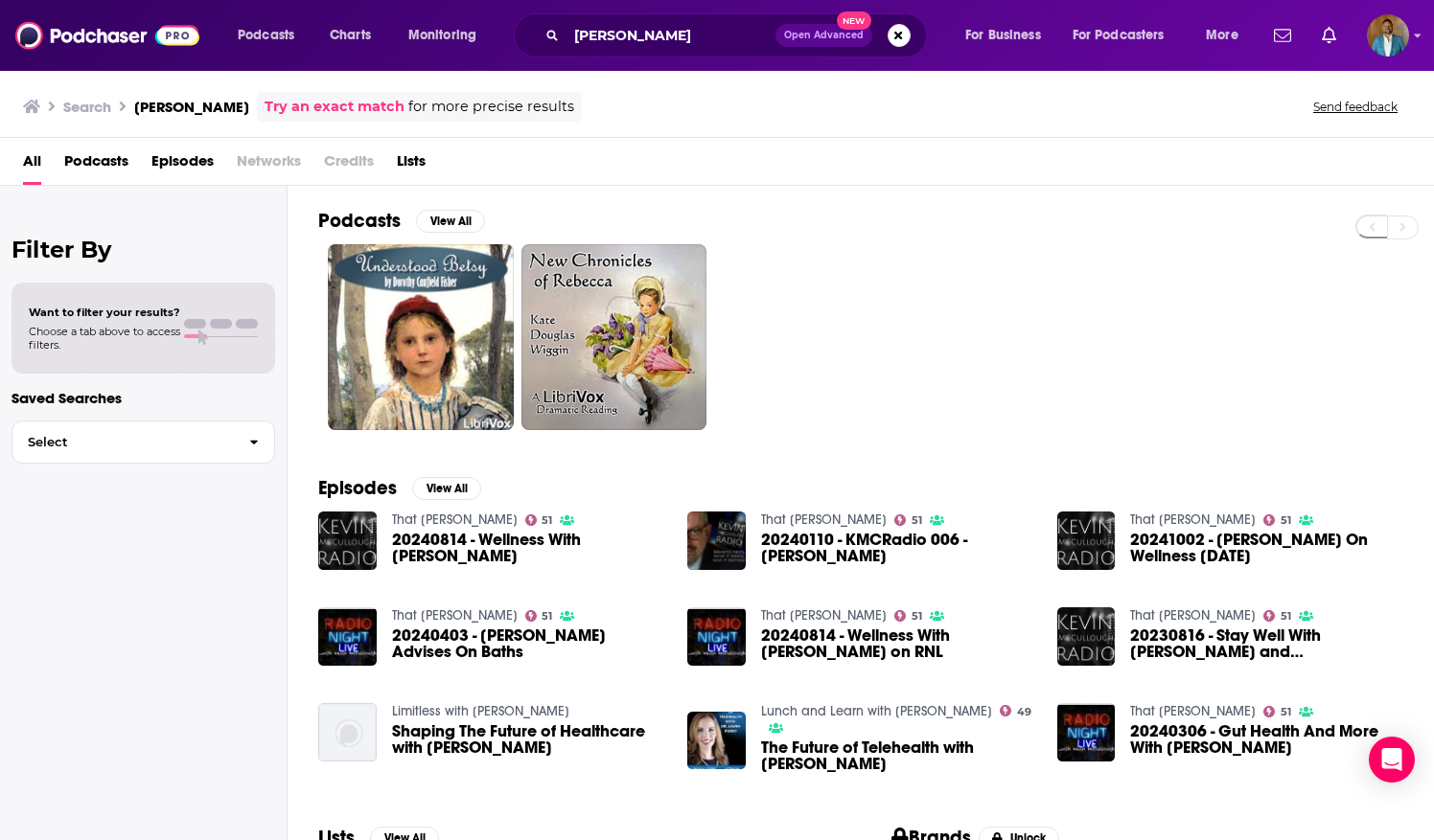 This screenshot has height=840, width=1434. Describe the element at coordinates (671, 35) in the screenshot. I see `input: Search podcasts, credits, & more...` at that location.